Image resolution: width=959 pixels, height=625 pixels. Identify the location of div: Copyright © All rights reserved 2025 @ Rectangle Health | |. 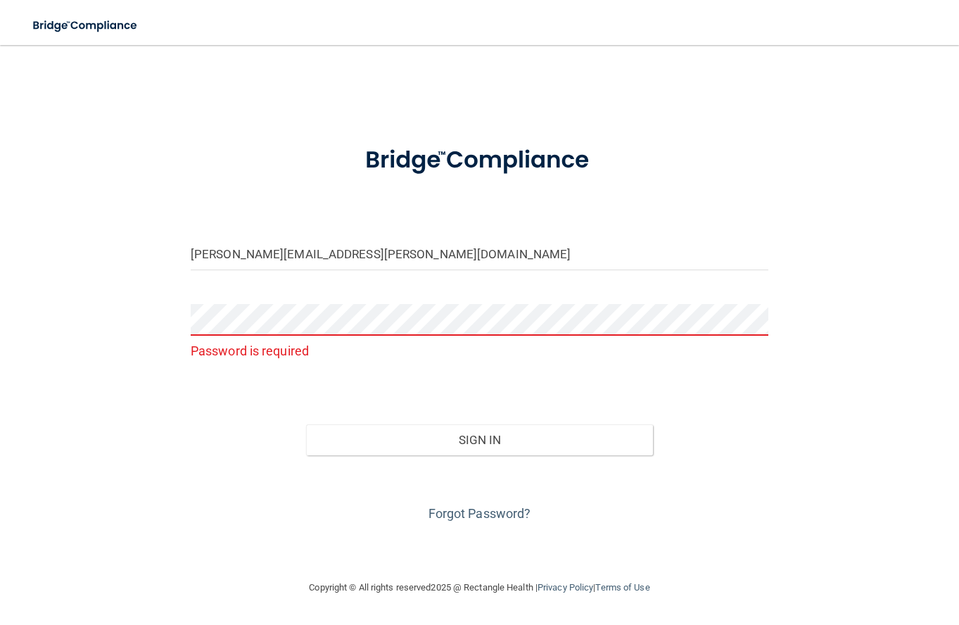
(480, 587).